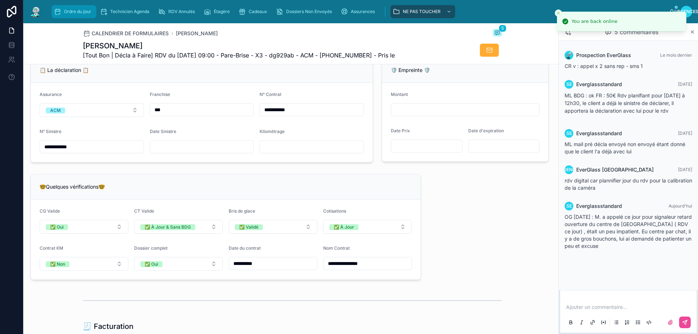  I want to click on font: Montant, so click(399, 94).